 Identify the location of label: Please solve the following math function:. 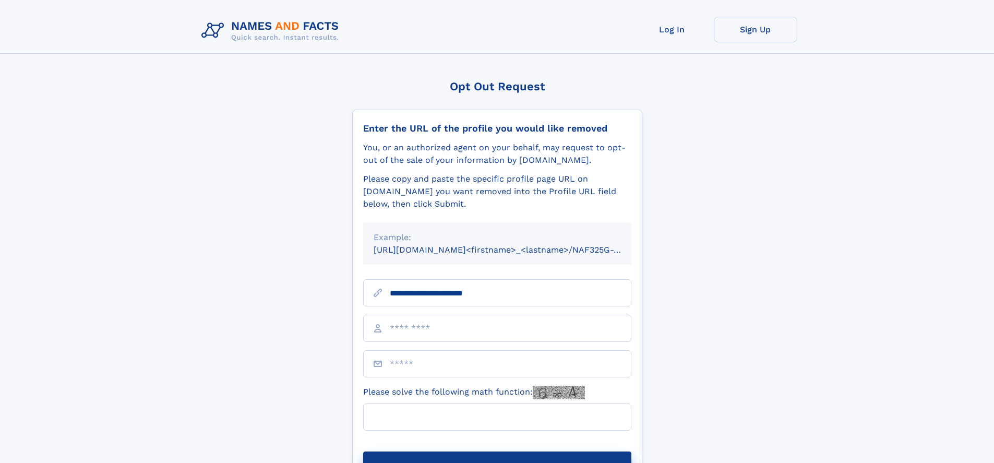
(474, 392).